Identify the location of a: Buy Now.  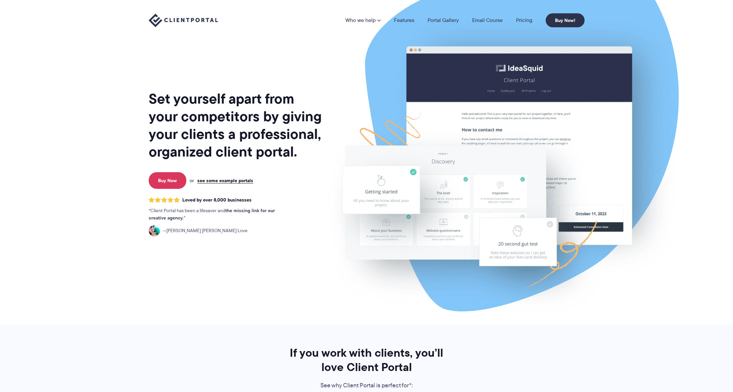
(167, 180).